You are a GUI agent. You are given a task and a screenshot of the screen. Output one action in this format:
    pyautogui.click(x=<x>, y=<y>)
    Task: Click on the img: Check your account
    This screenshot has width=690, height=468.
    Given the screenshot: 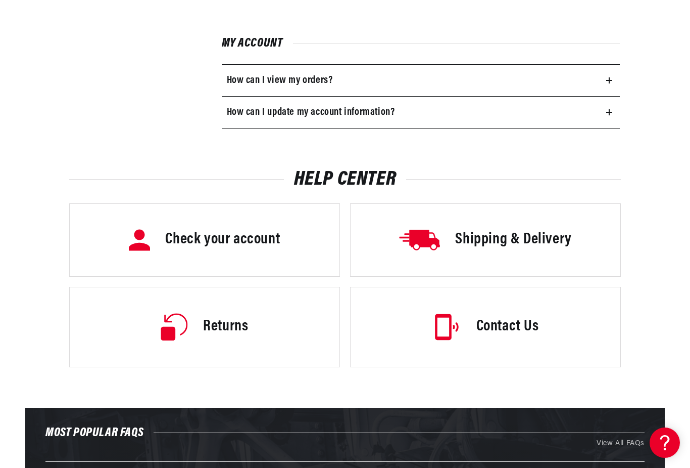 What is the action you would take?
    pyautogui.click(x=140, y=240)
    